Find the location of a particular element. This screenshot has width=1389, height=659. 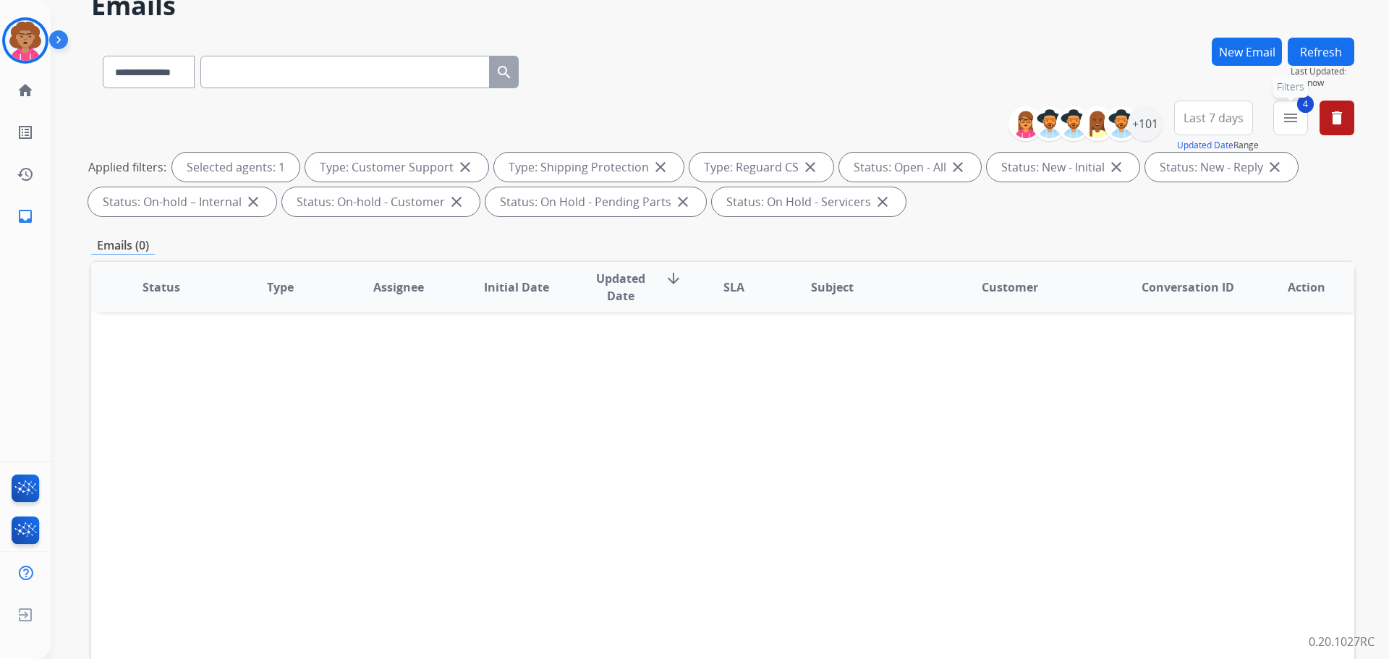

span: SLA is located at coordinates (733, 287).